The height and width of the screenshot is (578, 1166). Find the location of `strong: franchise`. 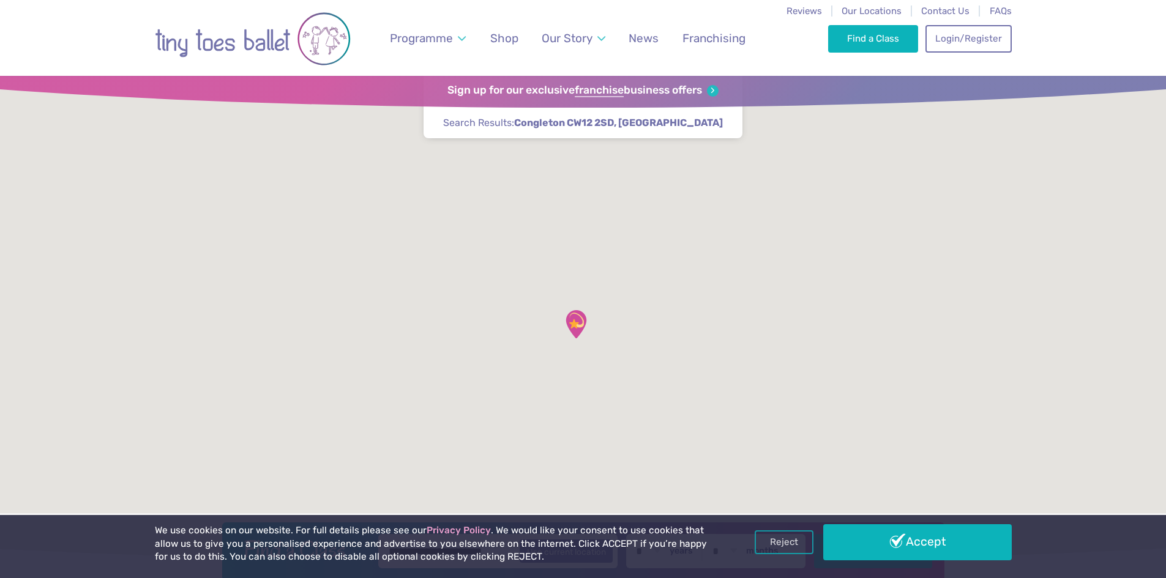

strong: franchise is located at coordinates (599, 91).